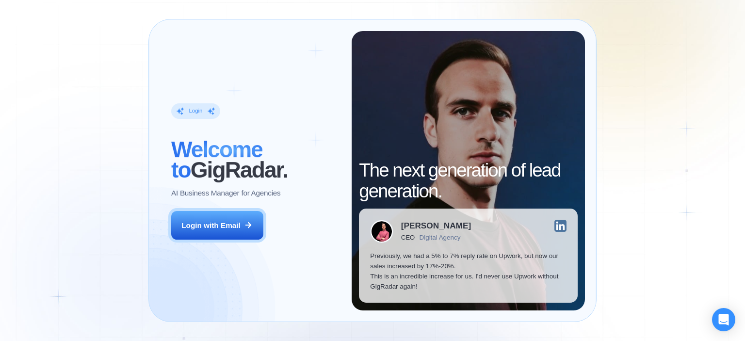 The height and width of the screenshot is (341, 745). Describe the element at coordinates (256, 160) in the screenshot. I see `h2: ‍ GigRadar.` at that location.